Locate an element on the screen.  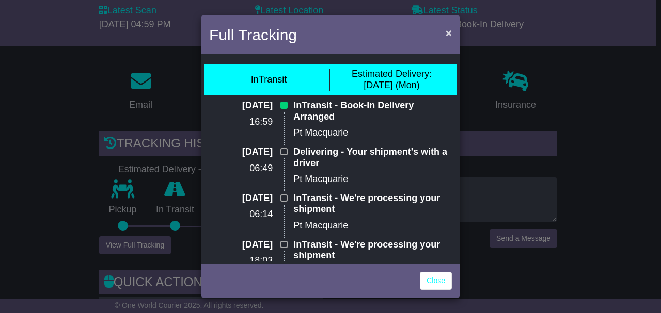
p: Delivering - Your shipment's with a driver is located at coordinates (372, 157).